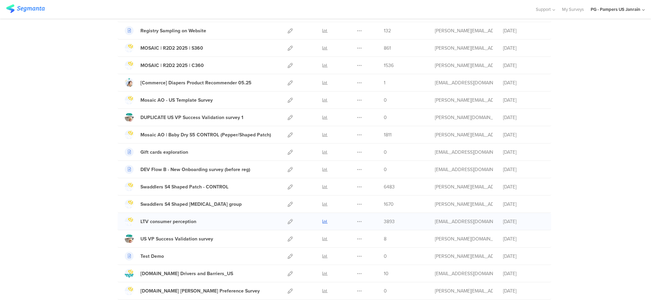 The height and width of the screenshot is (301, 651). What do you see at coordinates (191, 204) in the screenshot?
I see `div: Swaddlers S4 Shaped Patch - Test group` at bounding box center [191, 204].